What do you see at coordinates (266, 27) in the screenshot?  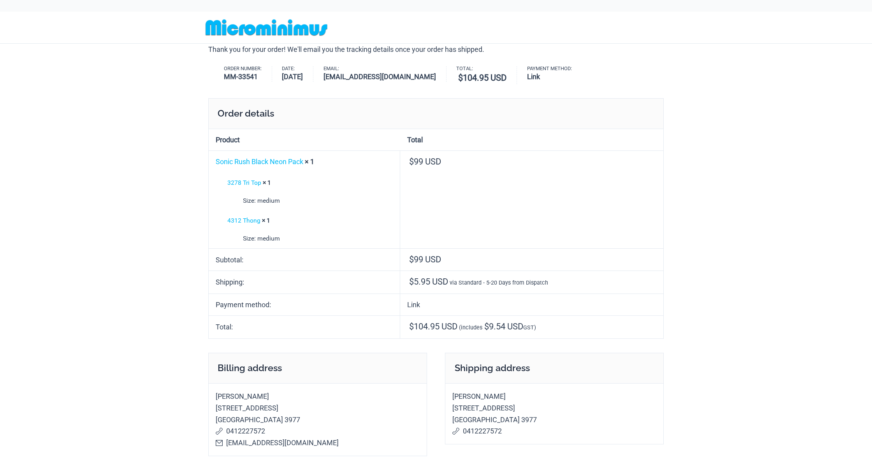 I see `img: MM SHOP LOGO FLAT` at bounding box center [266, 27].